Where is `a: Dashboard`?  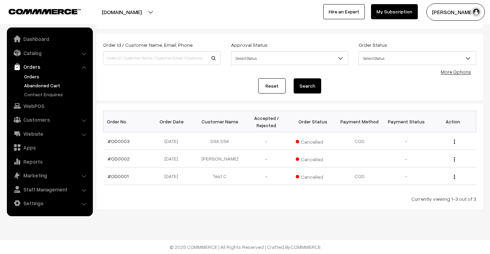
a: Dashboard is located at coordinates (49, 39).